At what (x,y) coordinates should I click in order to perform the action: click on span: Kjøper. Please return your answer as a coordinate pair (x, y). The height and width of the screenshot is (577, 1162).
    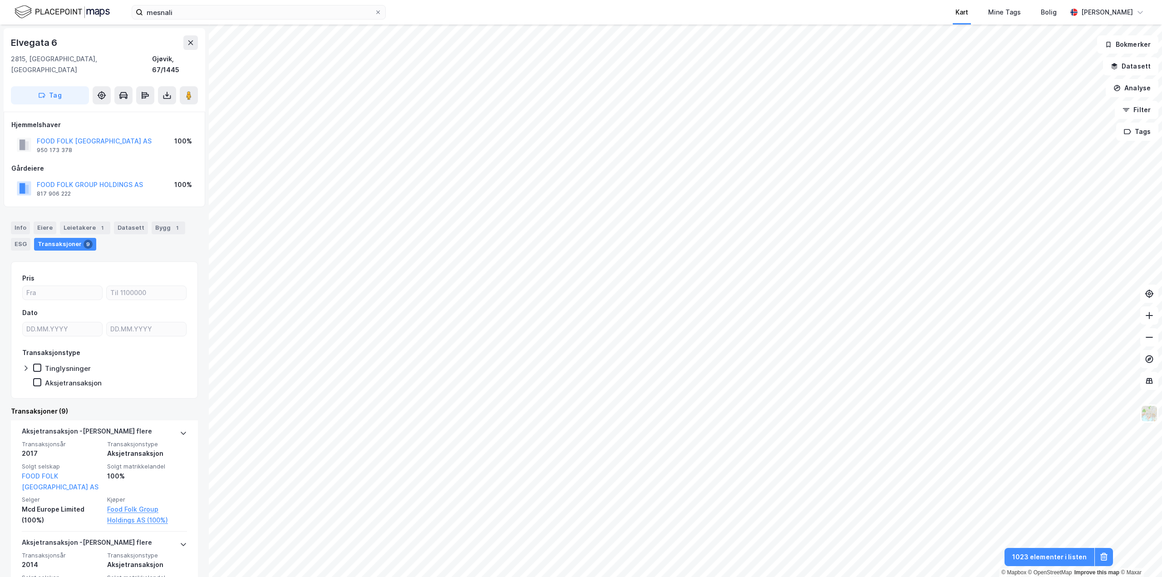
    Looking at the image, I should click on (147, 499).